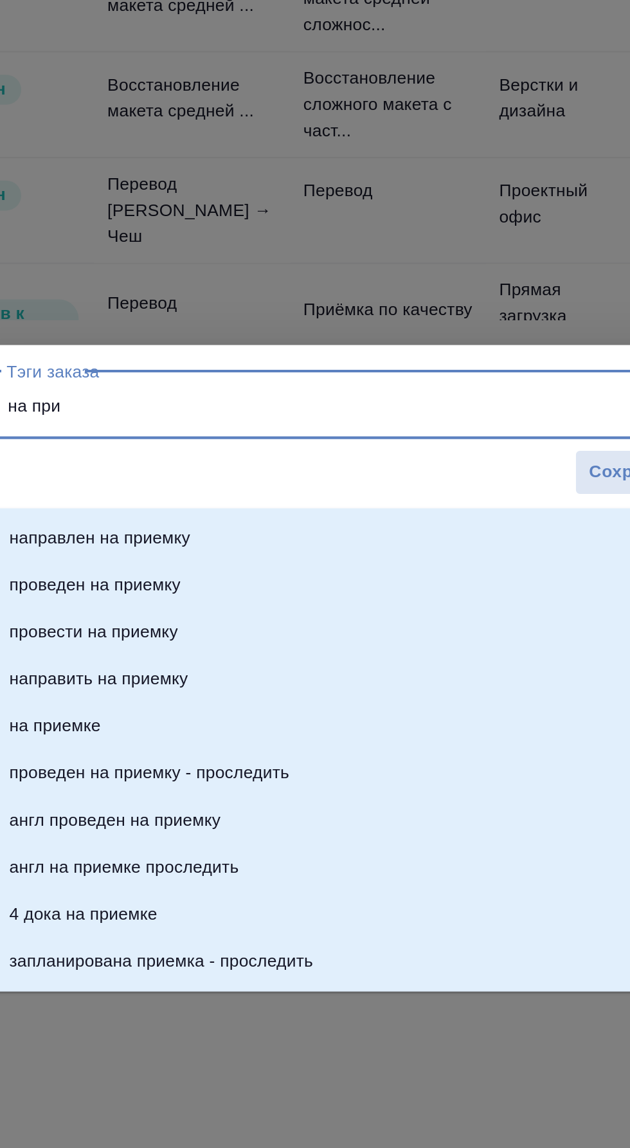 The image size is (630, 1148). What do you see at coordinates (192, 697) in the screenshot?
I see `p: направить на приемку` at bounding box center [192, 697].